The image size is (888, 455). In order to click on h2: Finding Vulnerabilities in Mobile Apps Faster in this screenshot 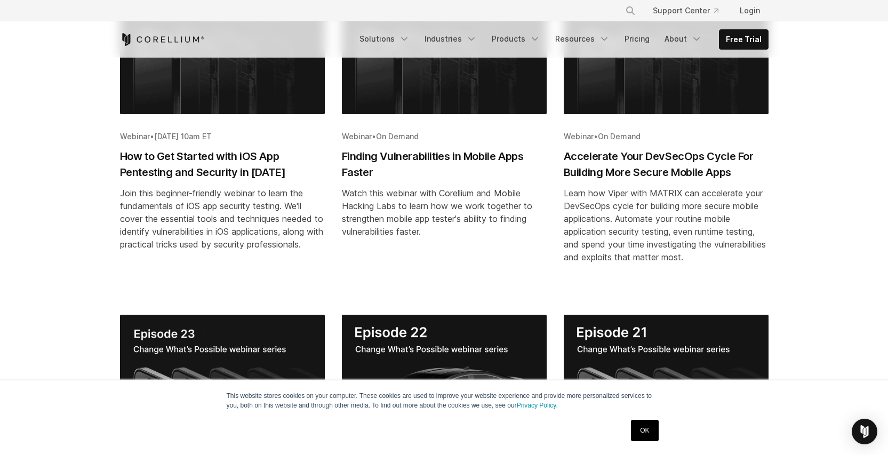, I will do `click(444, 164)`.